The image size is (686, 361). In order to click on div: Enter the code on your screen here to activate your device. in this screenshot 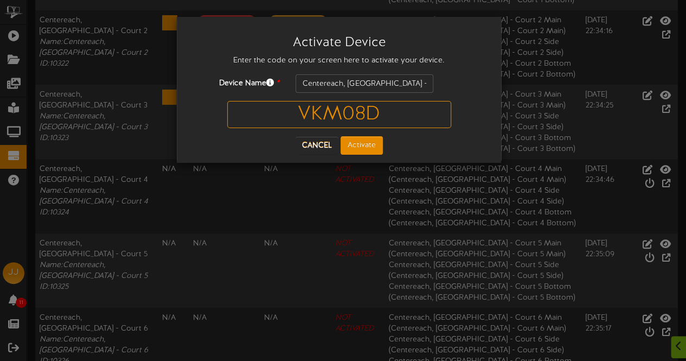, I will do `click(339, 65)`.